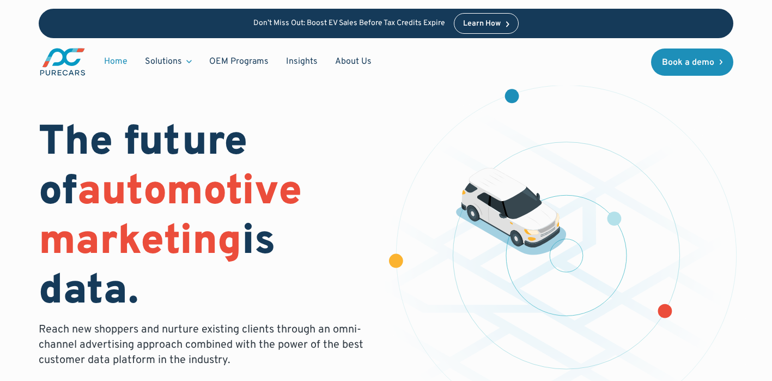 The width and height of the screenshot is (772, 381). Describe the element at coordinates (349, 23) in the screenshot. I see `p: Don’t Miss Out: Boost EV Sales Before Tax Credits Expire` at that location.